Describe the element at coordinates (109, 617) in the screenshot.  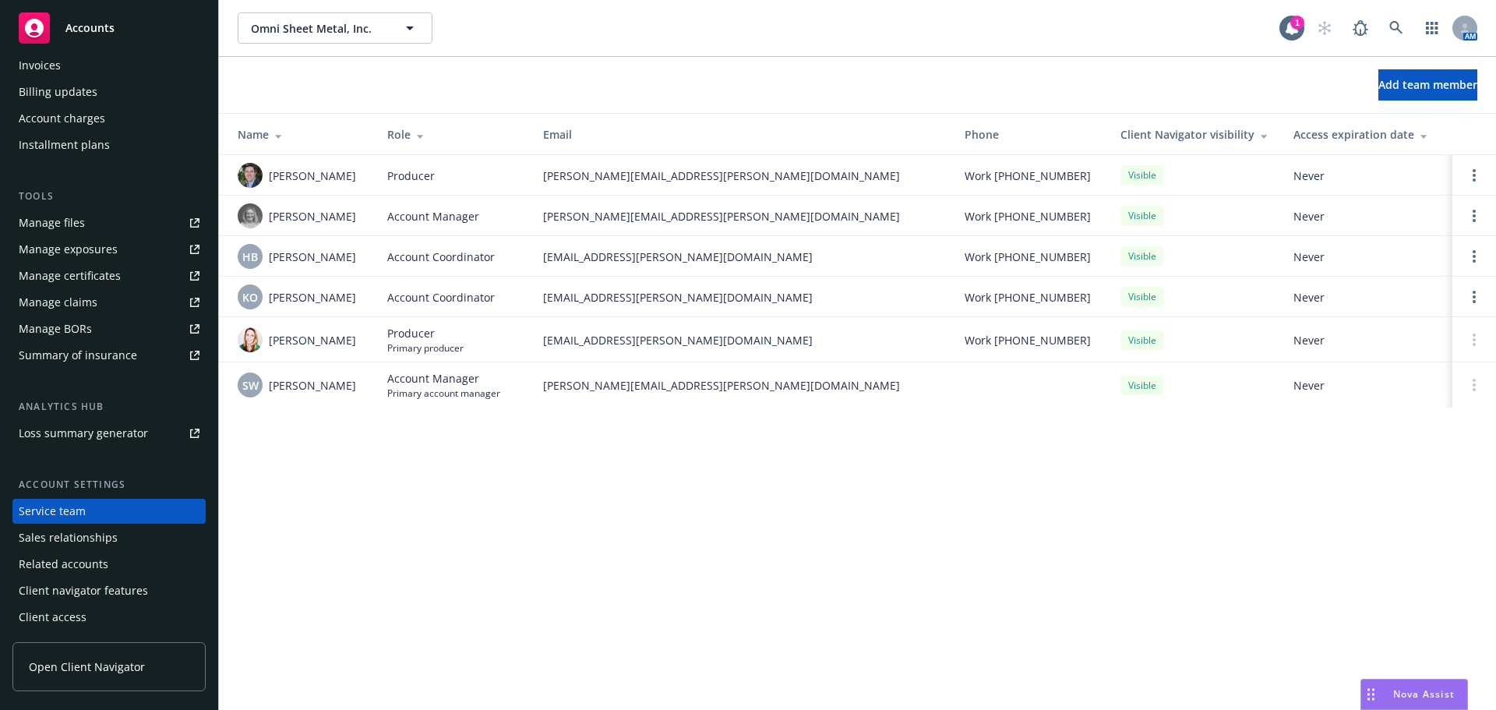
I see `a: Client access` at that location.